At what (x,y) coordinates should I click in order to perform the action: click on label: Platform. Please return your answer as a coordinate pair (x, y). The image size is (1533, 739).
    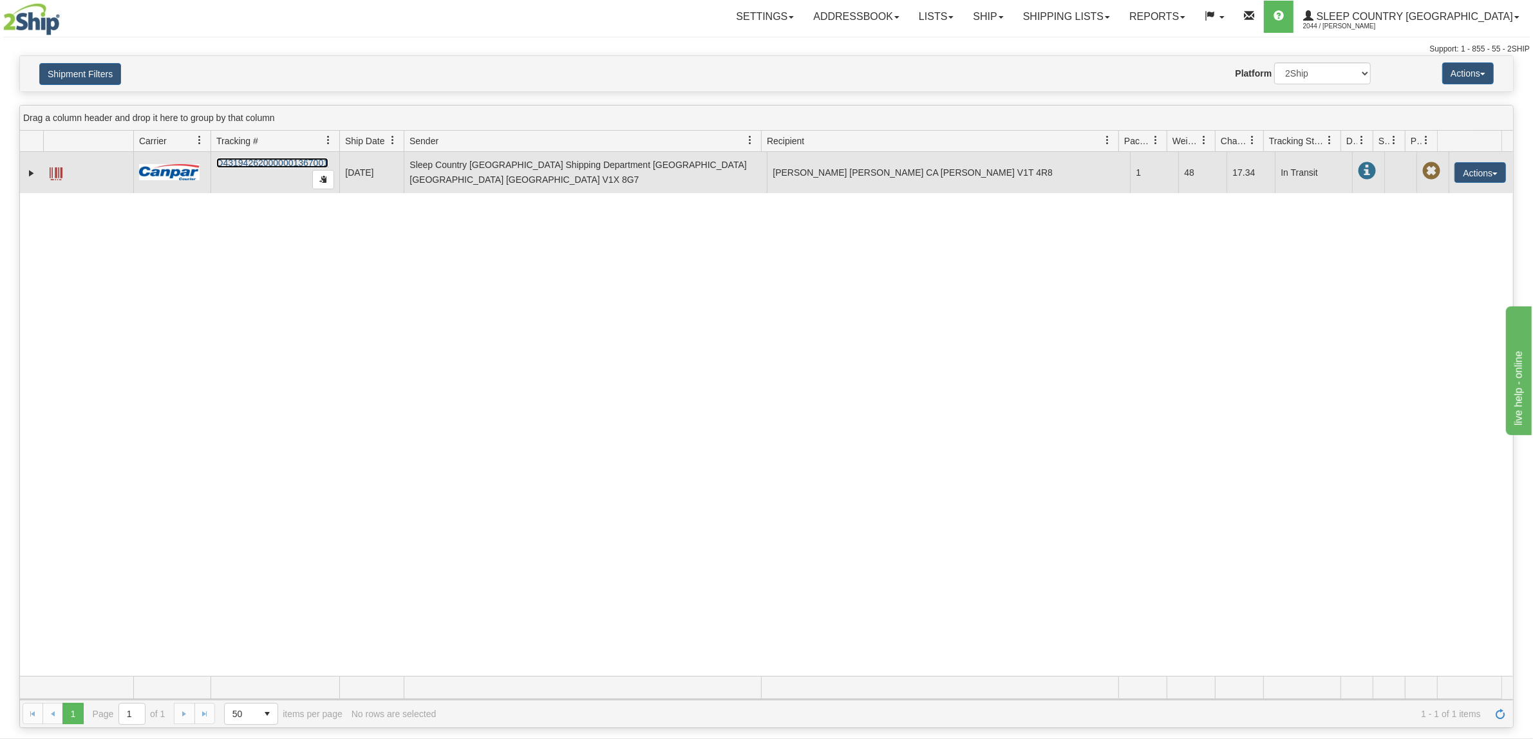
    Looking at the image, I should click on (1254, 73).